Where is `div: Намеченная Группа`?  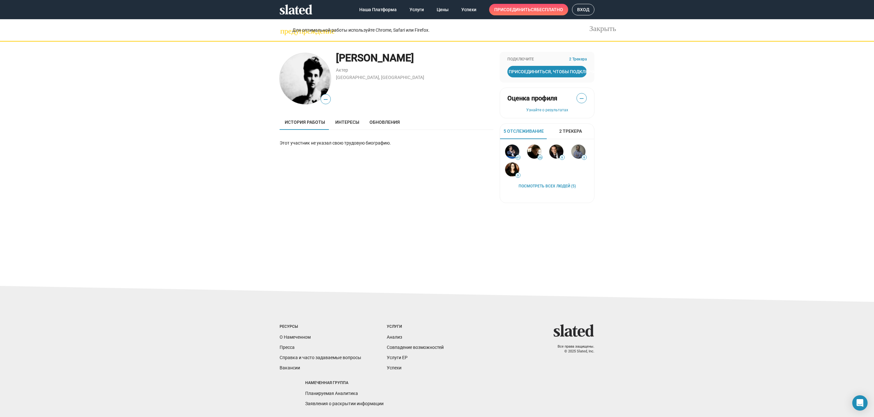
div: Намеченная Группа is located at coordinates (344, 383).